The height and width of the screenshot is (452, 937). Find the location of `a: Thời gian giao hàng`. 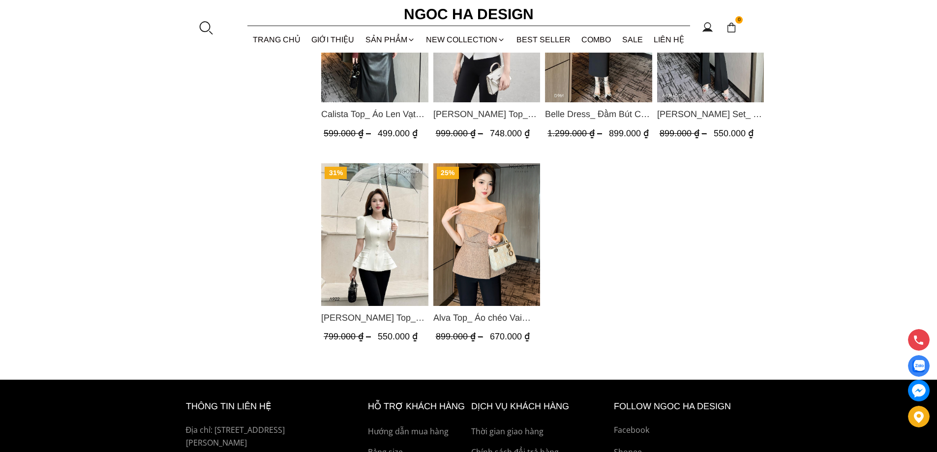

a: Thời gian giao hàng is located at coordinates (540, 432).